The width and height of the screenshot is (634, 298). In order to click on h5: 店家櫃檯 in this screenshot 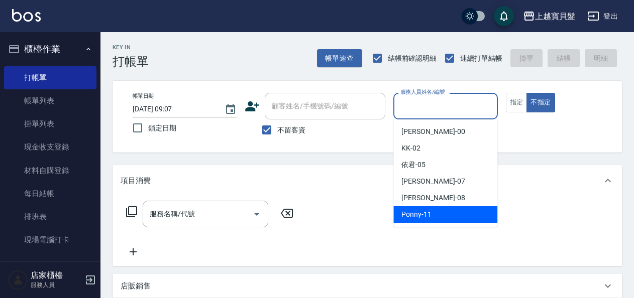, I will do `click(56, 276)`.